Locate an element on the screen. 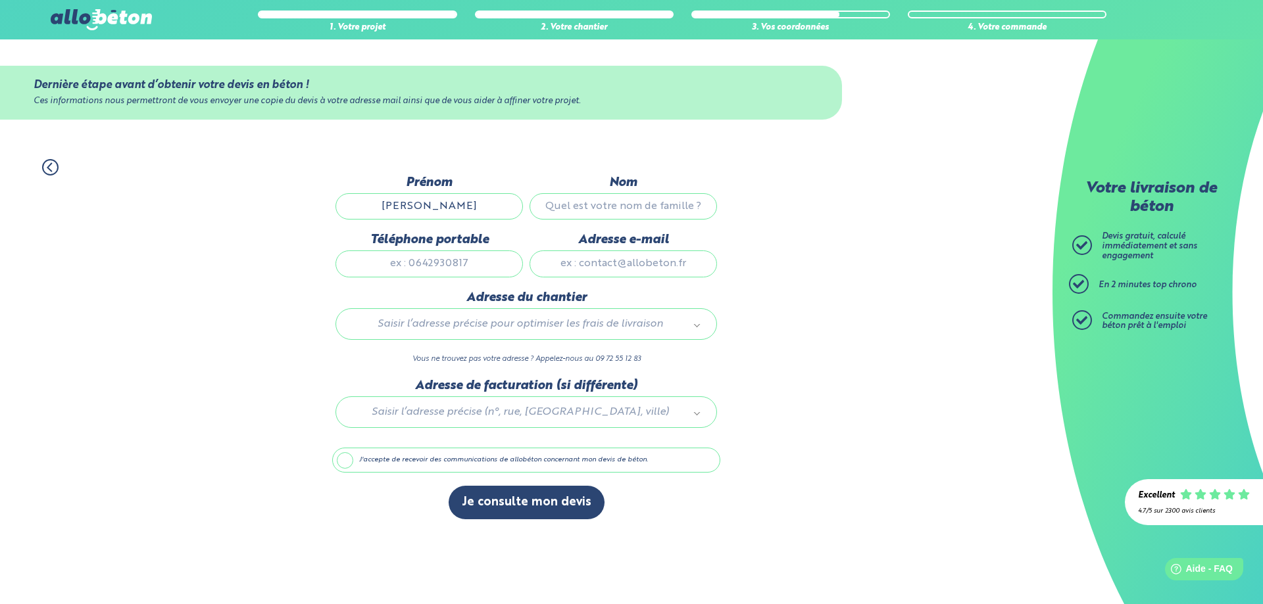  label: Adresse e-mail is located at coordinates (623, 240).